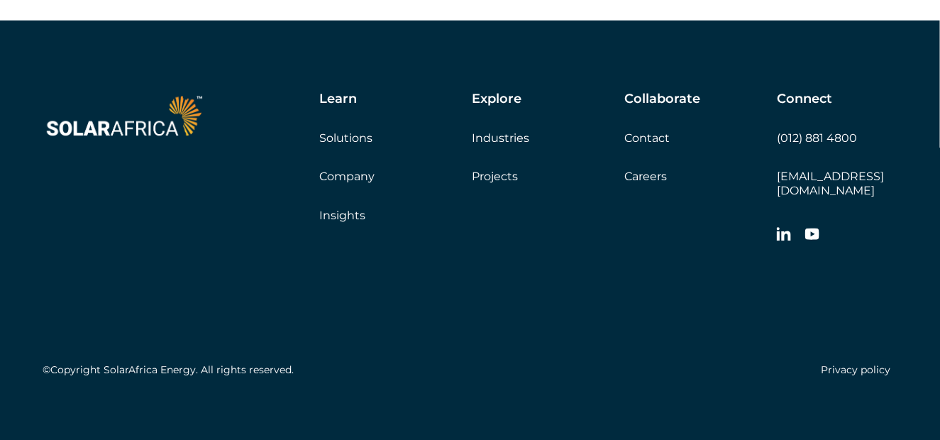  I want to click on a: Projects, so click(494, 176).